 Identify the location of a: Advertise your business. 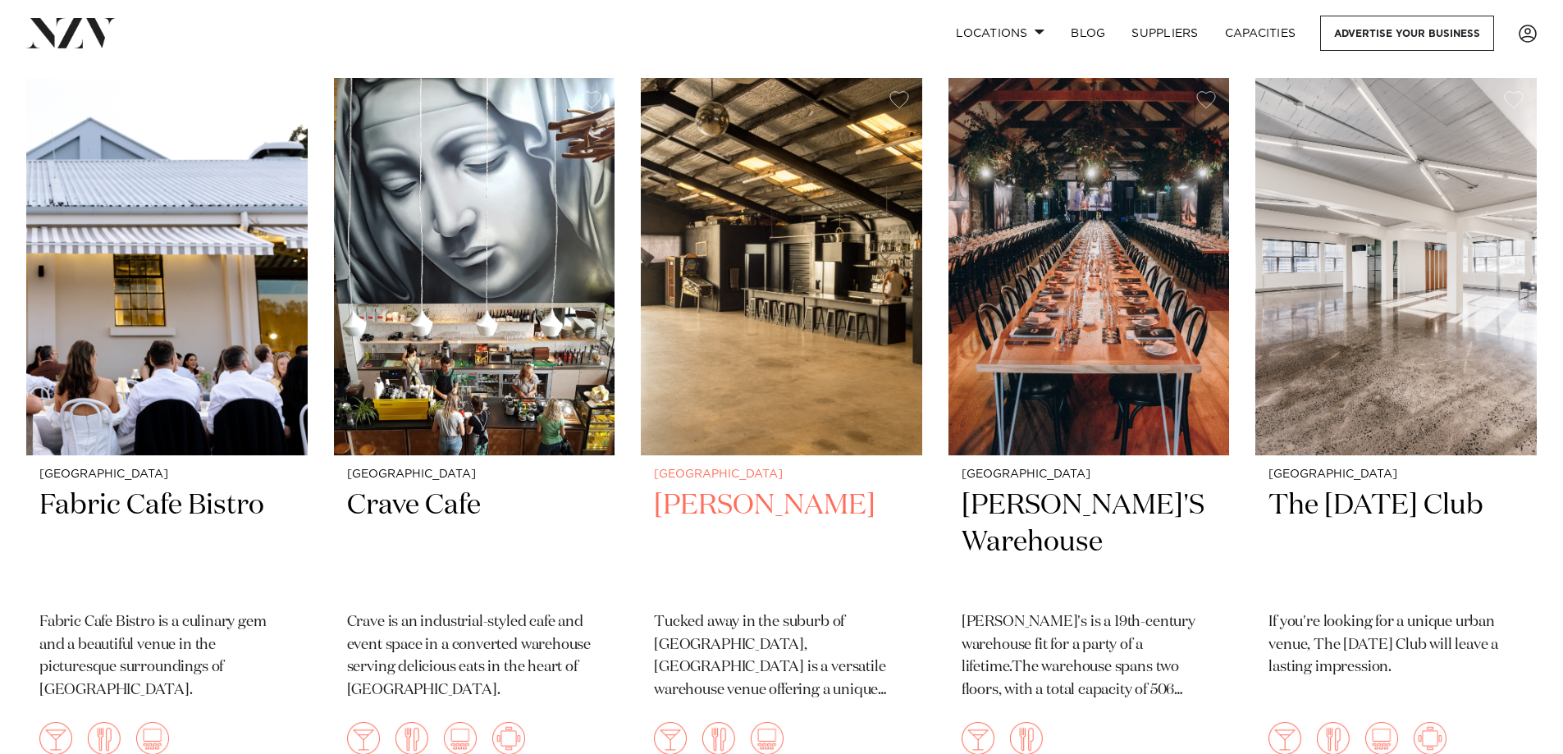
(1408, 33).